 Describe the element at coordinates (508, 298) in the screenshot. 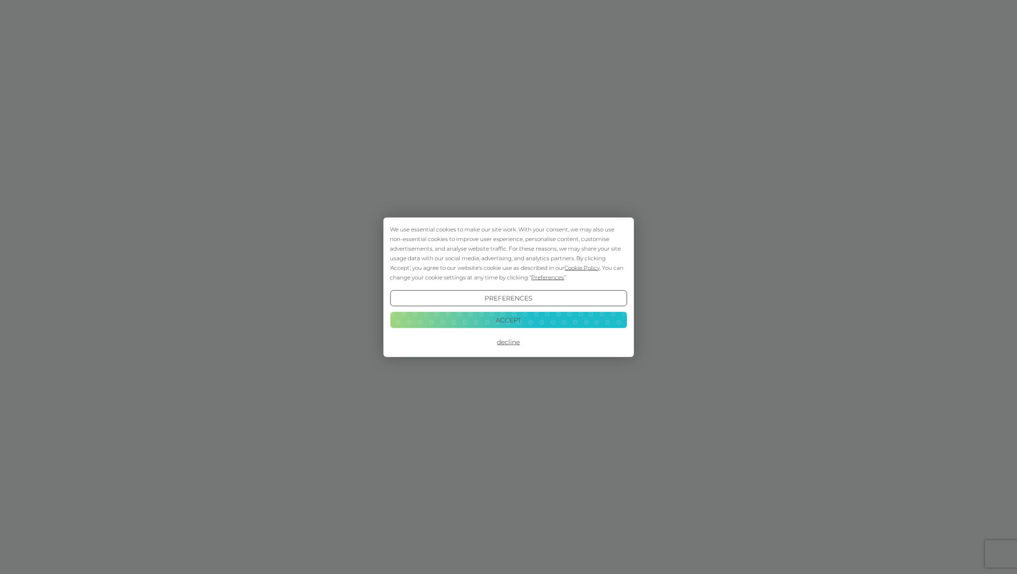

I see `button: Preferences` at that location.